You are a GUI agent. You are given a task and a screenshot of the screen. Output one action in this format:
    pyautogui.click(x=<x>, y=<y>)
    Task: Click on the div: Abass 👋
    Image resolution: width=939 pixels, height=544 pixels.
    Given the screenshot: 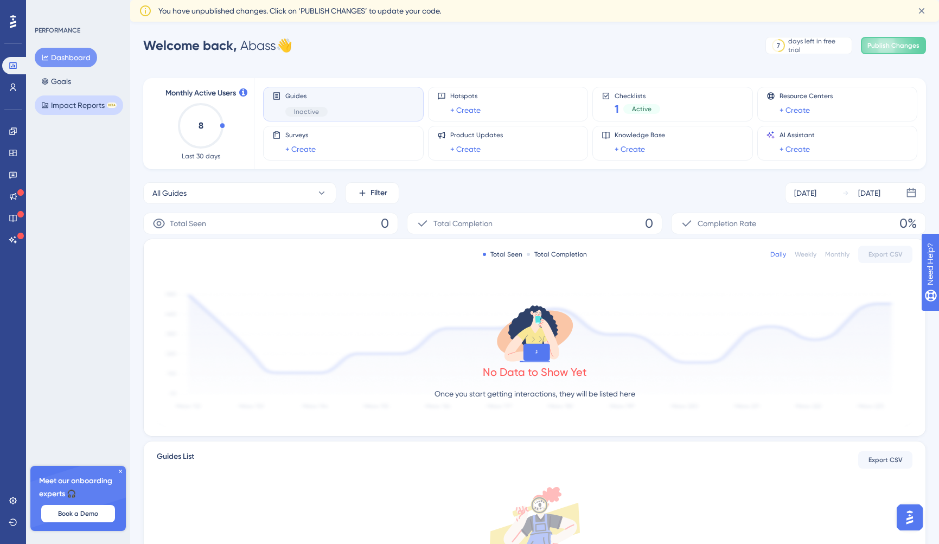 What is the action you would take?
    pyautogui.click(x=217, y=46)
    